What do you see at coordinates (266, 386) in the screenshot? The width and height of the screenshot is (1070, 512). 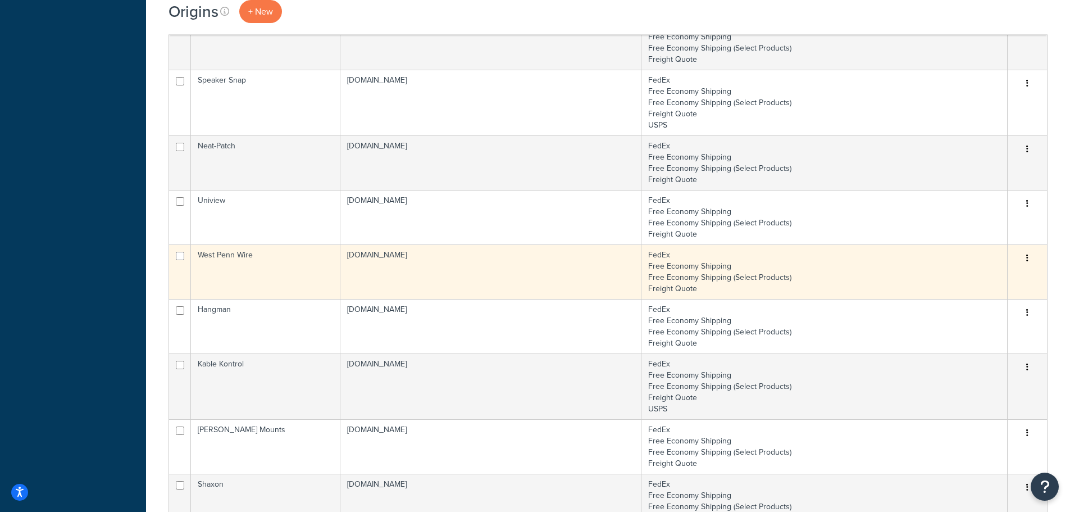 I see `td: Kable Kontrol` at bounding box center [266, 386].